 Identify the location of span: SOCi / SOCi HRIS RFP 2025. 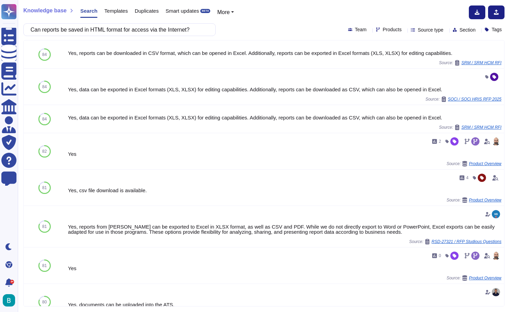
(475, 99).